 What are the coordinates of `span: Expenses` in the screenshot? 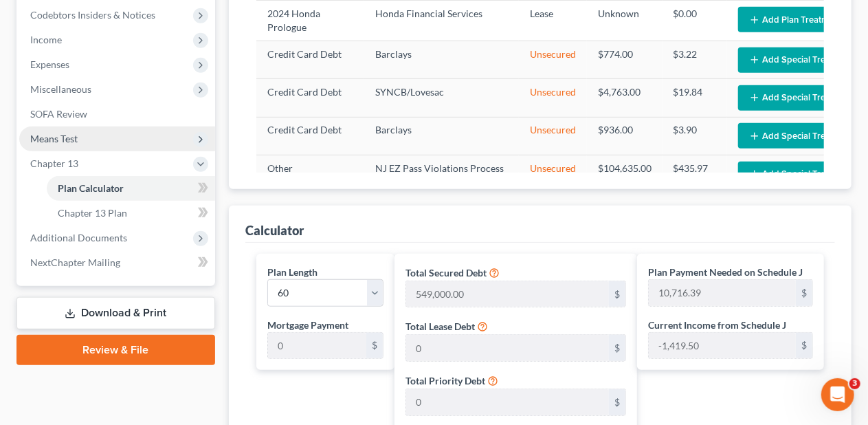 It's located at (49, 64).